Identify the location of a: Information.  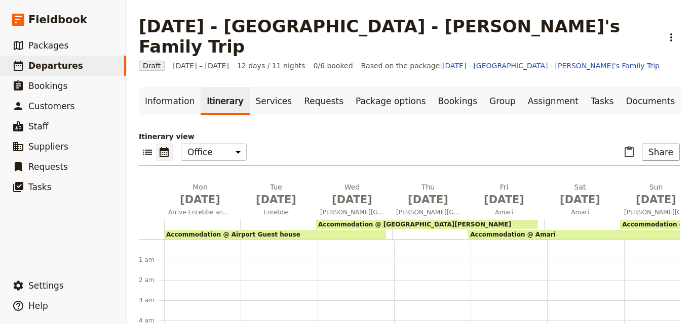
(170, 101).